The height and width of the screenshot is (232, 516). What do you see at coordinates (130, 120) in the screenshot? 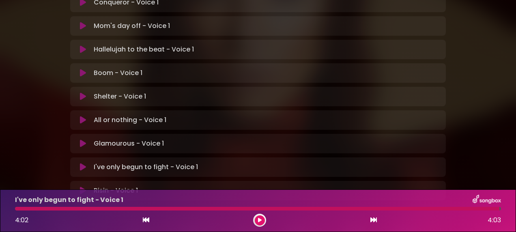
I see `p: All or nothing - Voice 1` at bounding box center [130, 120].